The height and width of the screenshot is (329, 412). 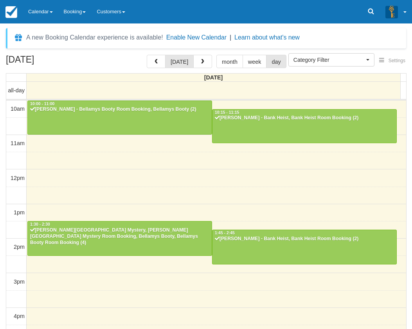 What do you see at coordinates (19, 247) in the screenshot?
I see `span: 2pm` at bounding box center [19, 247].